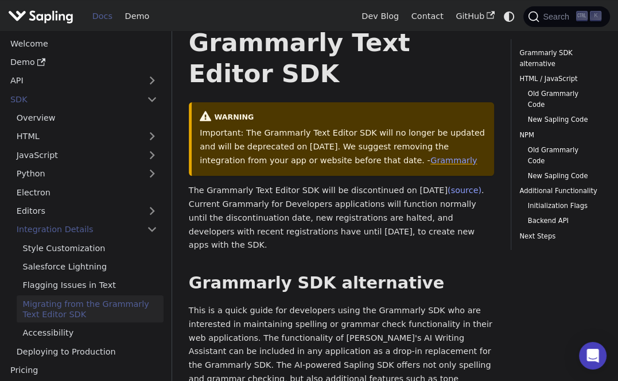  What do you see at coordinates (90, 247) in the screenshot?
I see `a: Style Customization` at bounding box center [90, 247].